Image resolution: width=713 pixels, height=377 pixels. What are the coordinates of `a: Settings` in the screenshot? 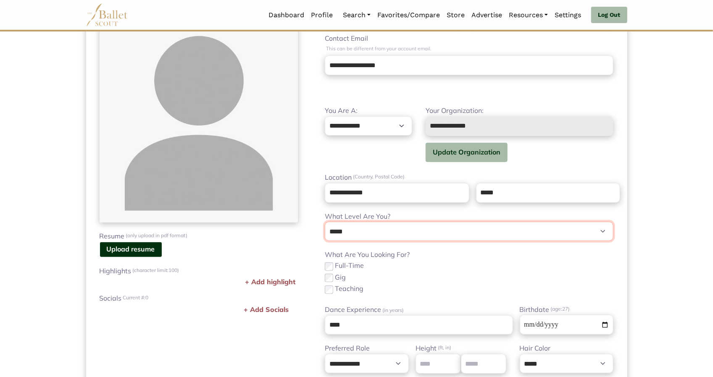 It's located at (567, 15).